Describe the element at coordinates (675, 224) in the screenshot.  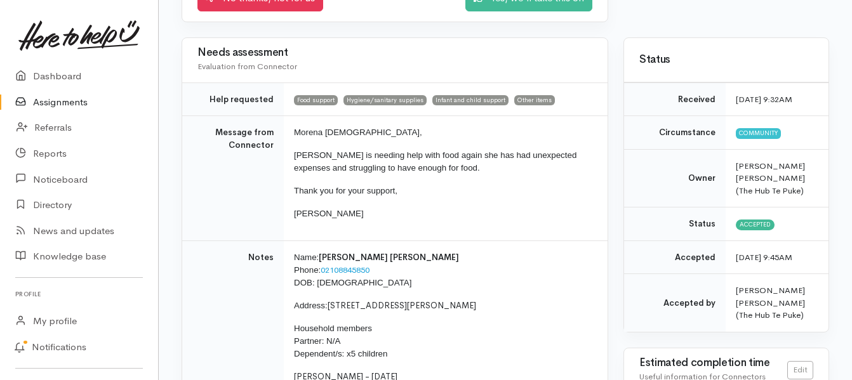
I see `td: Status` at that location.